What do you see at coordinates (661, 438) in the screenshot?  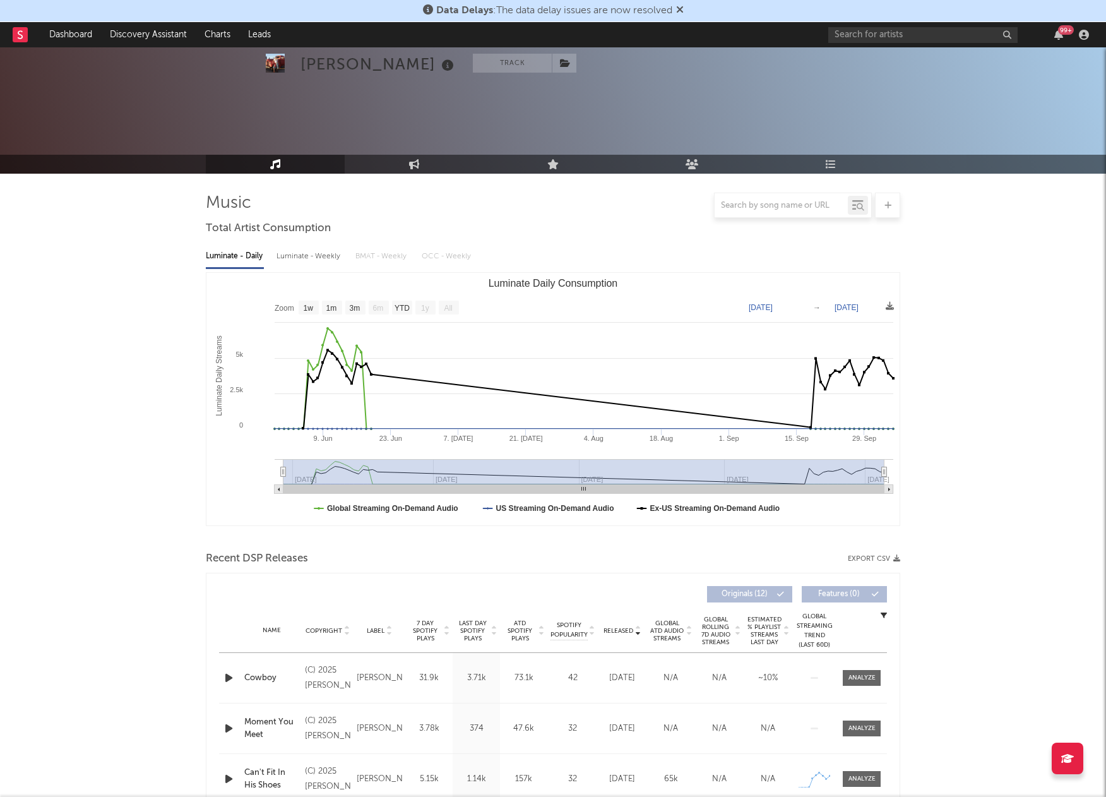 I see `text: 18. Aug` at bounding box center [661, 438].